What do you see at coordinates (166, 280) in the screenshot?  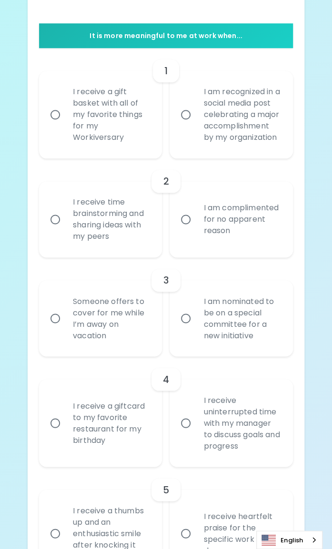 I see `h6: 3` at bounding box center [166, 280].